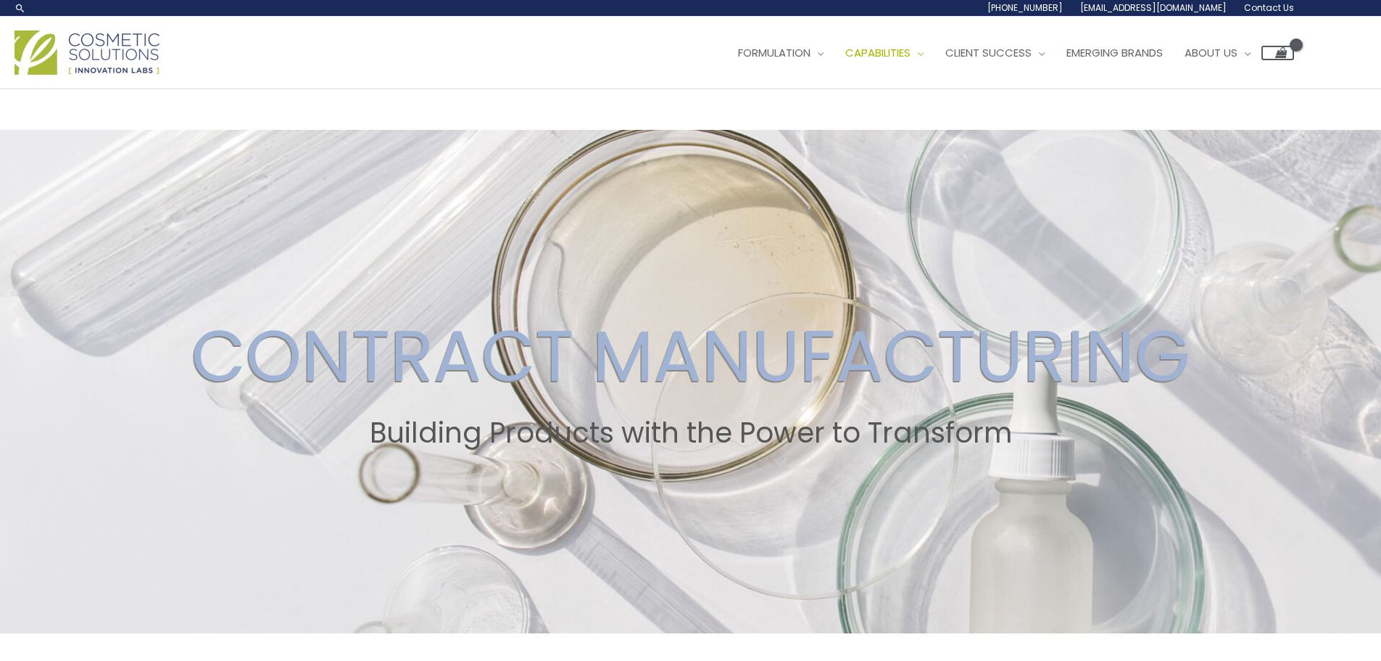  What do you see at coordinates (1269, 7) in the screenshot?
I see `span: Contact Us` at bounding box center [1269, 7].